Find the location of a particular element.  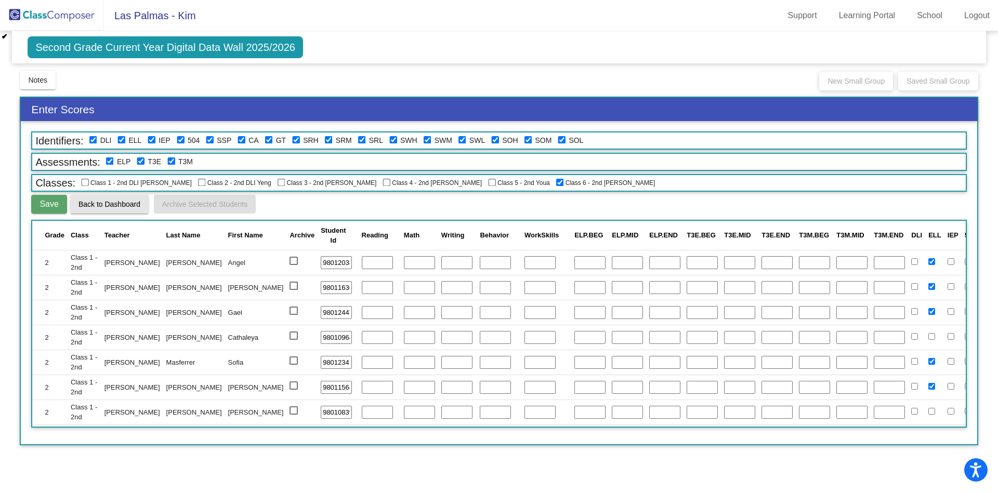

label: Individualized Education Plan is located at coordinates (164, 140).